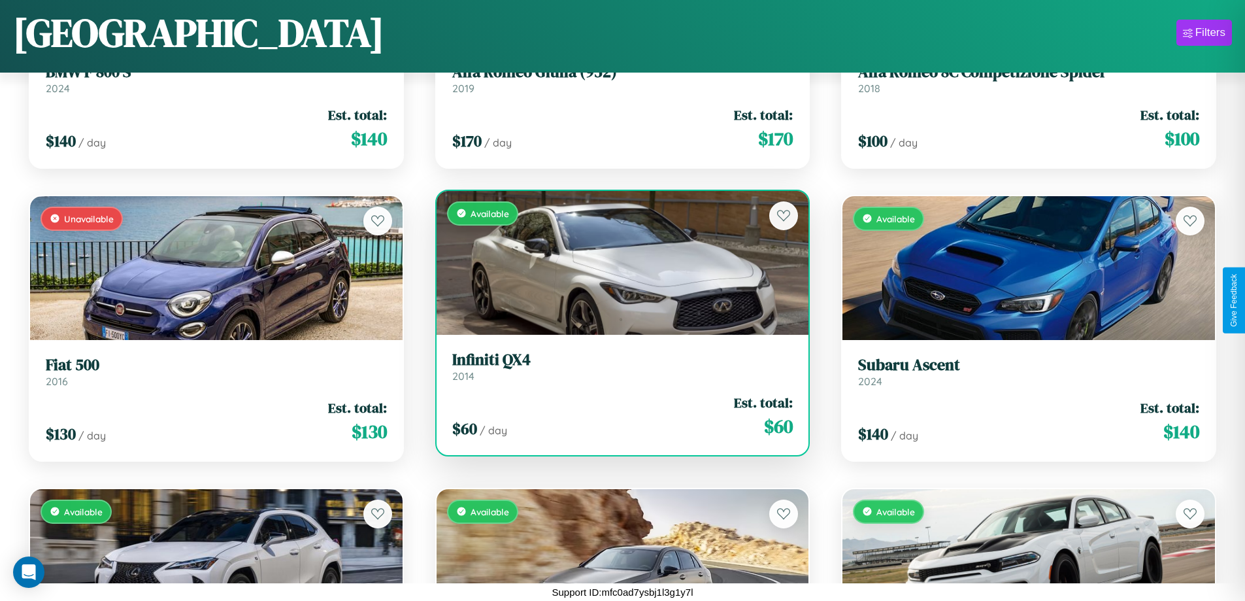 The image size is (1245, 601). I want to click on a: Infiniti QX42014, so click(623, 366).